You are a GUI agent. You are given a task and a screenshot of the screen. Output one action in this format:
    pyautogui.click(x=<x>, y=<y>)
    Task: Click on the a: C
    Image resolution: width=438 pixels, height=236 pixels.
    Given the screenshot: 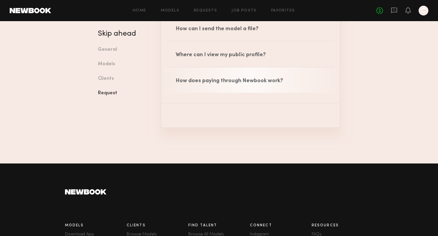 What is the action you would take?
    pyautogui.click(x=423, y=11)
    